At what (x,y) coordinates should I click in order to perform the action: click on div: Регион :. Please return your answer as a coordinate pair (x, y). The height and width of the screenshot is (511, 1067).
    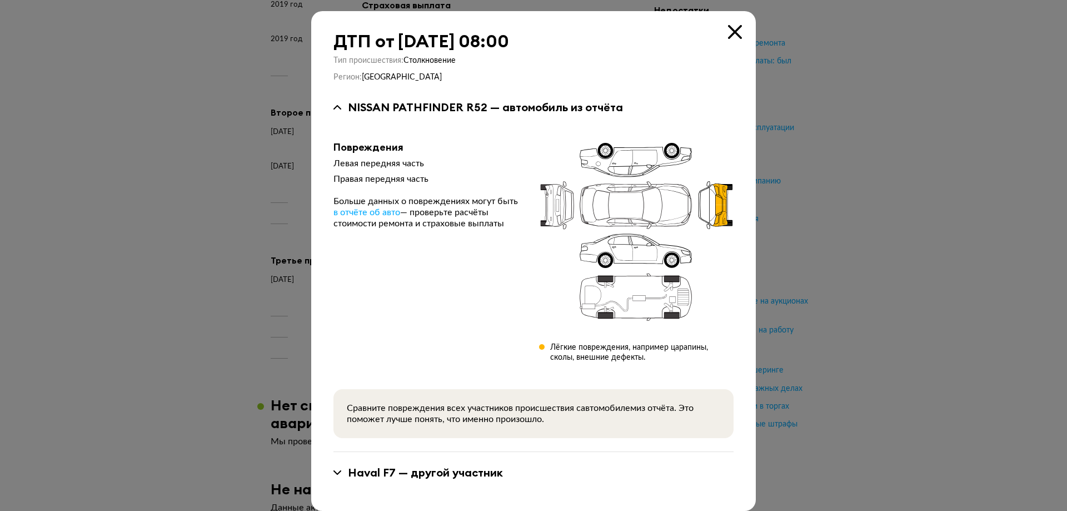
    Looking at the image, I should click on (534, 77).